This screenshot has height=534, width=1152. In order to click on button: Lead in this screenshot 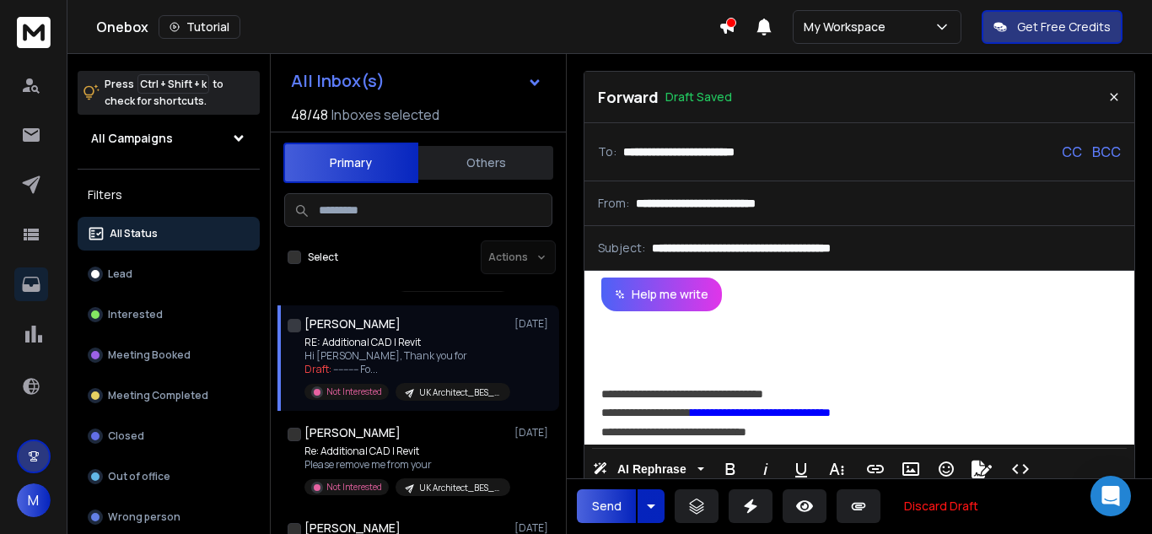, I will do `click(169, 274)`.